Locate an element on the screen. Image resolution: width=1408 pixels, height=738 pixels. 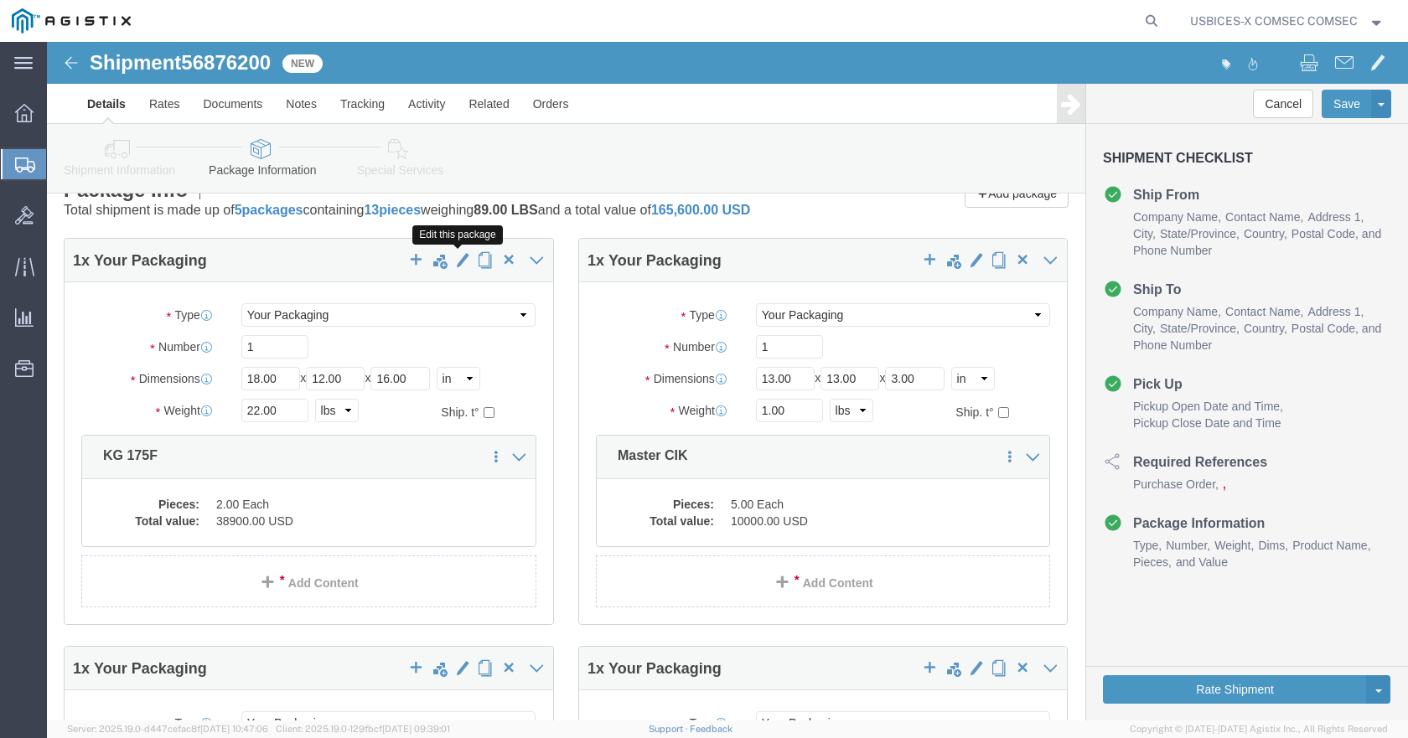
button: USBICES-X COMSEC COMSEC is located at coordinates (1287, 21).